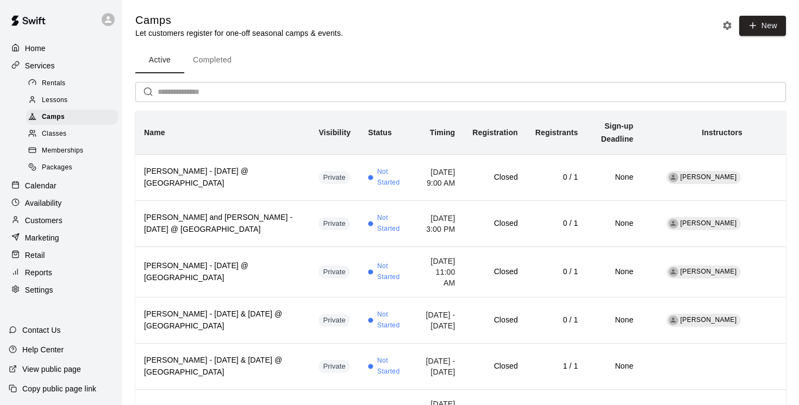 The width and height of the screenshot is (799, 405). Describe the element at coordinates (760, 25) in the screenshot. I see `a: New` at that location.